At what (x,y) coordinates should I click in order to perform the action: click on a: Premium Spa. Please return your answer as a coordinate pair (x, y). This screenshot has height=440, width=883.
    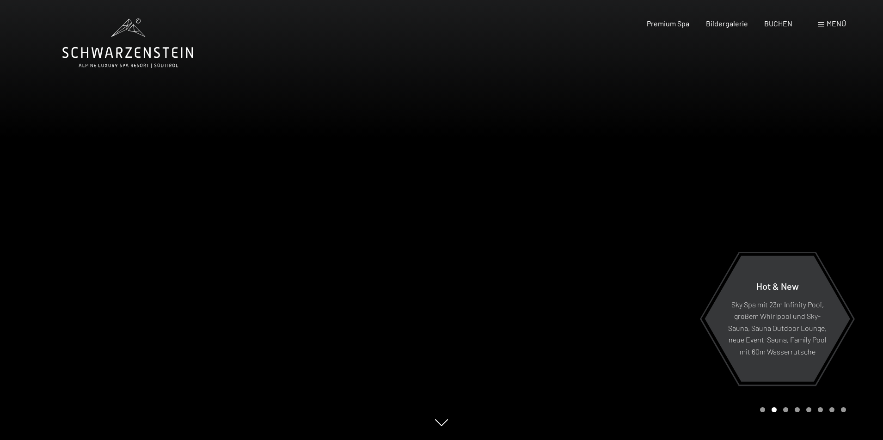
    Looking at the image, I should click on (668, 23).